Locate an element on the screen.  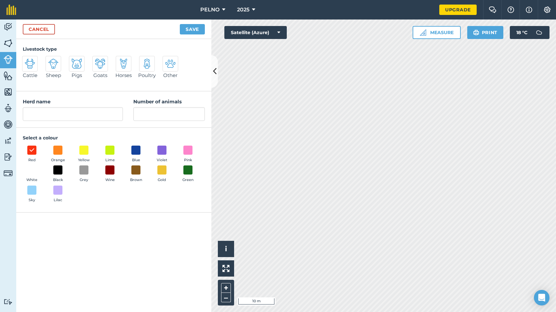
span: i is located at coordinates (226, 249).